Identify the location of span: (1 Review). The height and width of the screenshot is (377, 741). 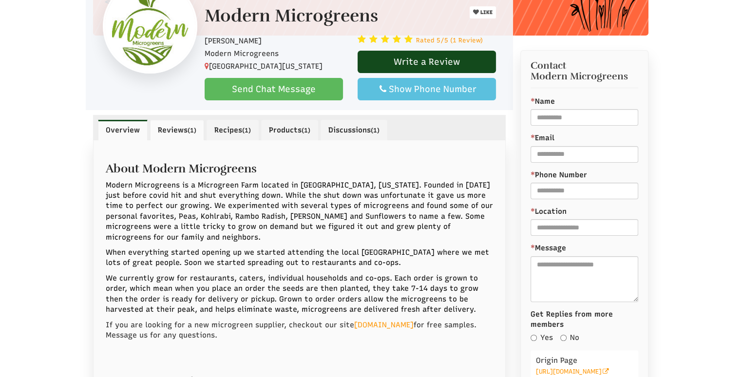
(466, 40).